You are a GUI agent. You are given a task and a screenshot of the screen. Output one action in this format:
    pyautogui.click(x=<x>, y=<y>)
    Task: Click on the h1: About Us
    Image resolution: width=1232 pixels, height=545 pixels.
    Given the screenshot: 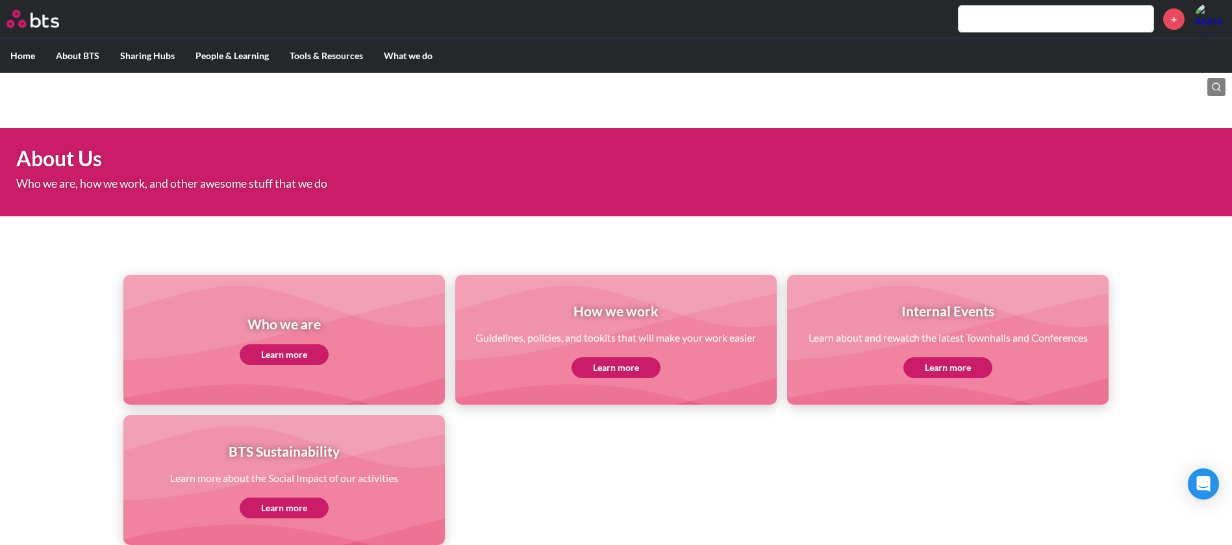 What is the action you would take?
    pyautogui.click(x=436, y=158)
    